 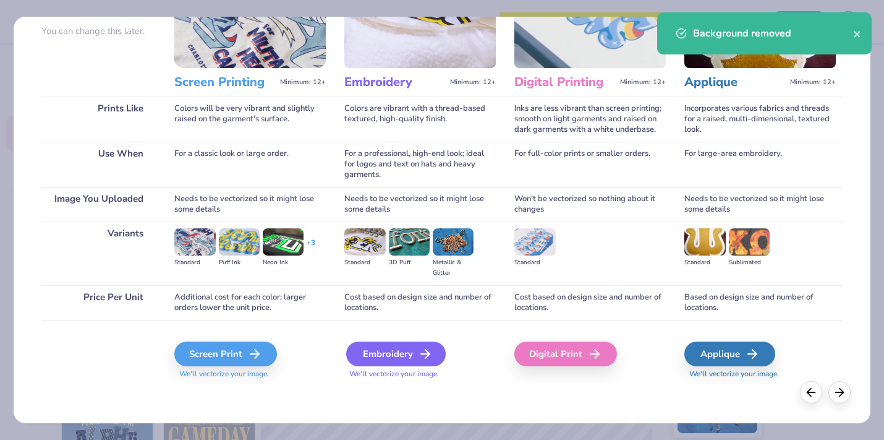 I want to click on div: For a professional, high-end look; ideal for logos and text on hats and heavy garments., so click(x=420, y=164).